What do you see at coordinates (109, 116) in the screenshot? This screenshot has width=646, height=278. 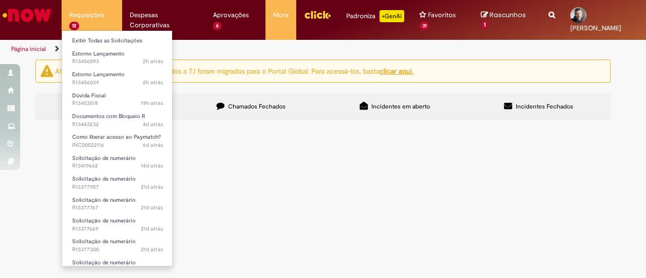 I see `span: Documentos com Bloqueio R` at bounding box center [109, 116].